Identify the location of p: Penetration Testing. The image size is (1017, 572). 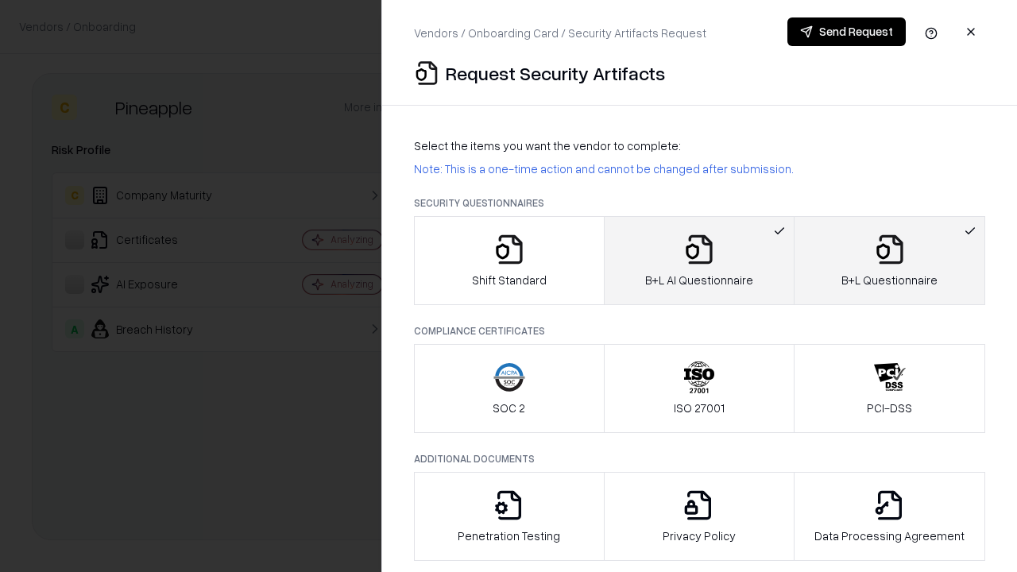
(509, 536).